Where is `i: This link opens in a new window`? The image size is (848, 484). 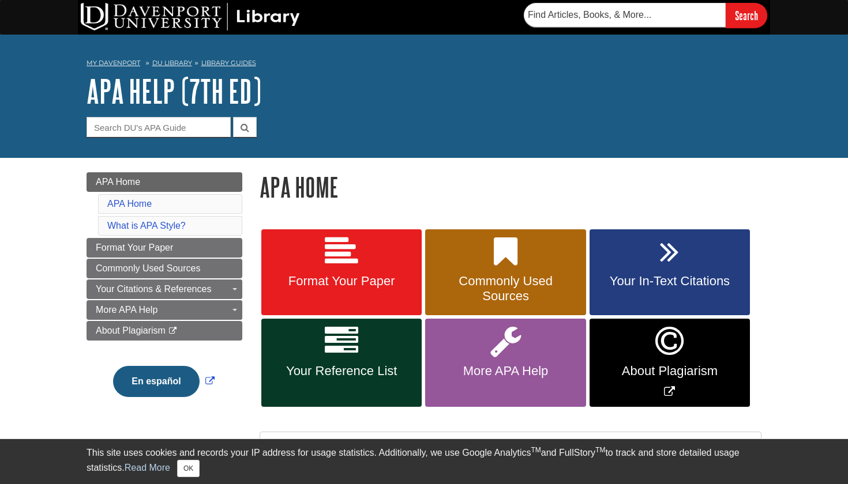 i: This link opens in a new window is located at coordinates (172, 331).